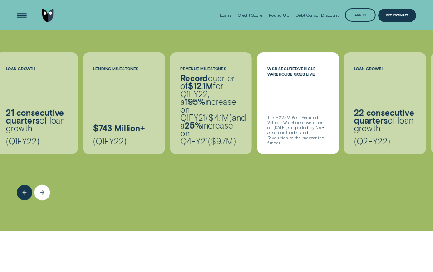  What do you see at coordinates (194, 125) in the screenshot?
I see `strong: 25%` at bounding box center [194, 125].